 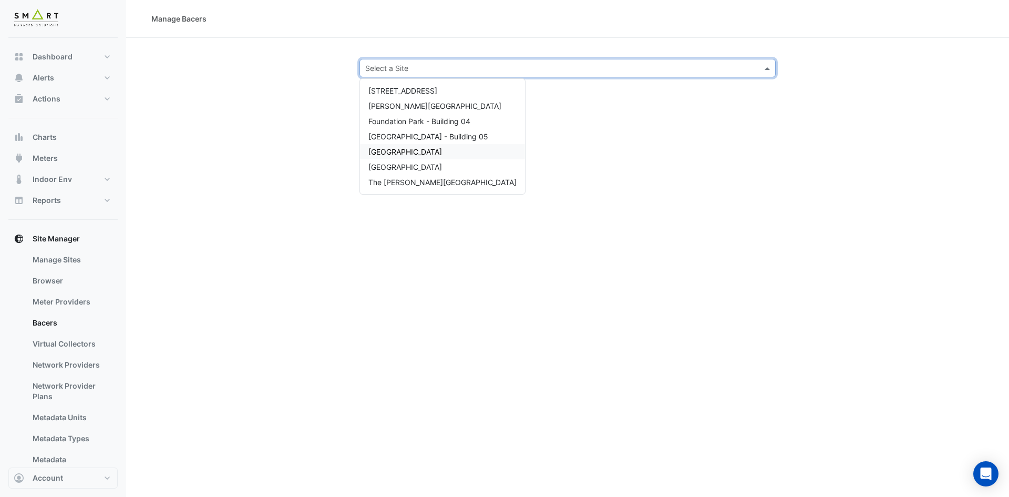 I want to click on app-icon: Indoor Env, so click(x=19, y=179).